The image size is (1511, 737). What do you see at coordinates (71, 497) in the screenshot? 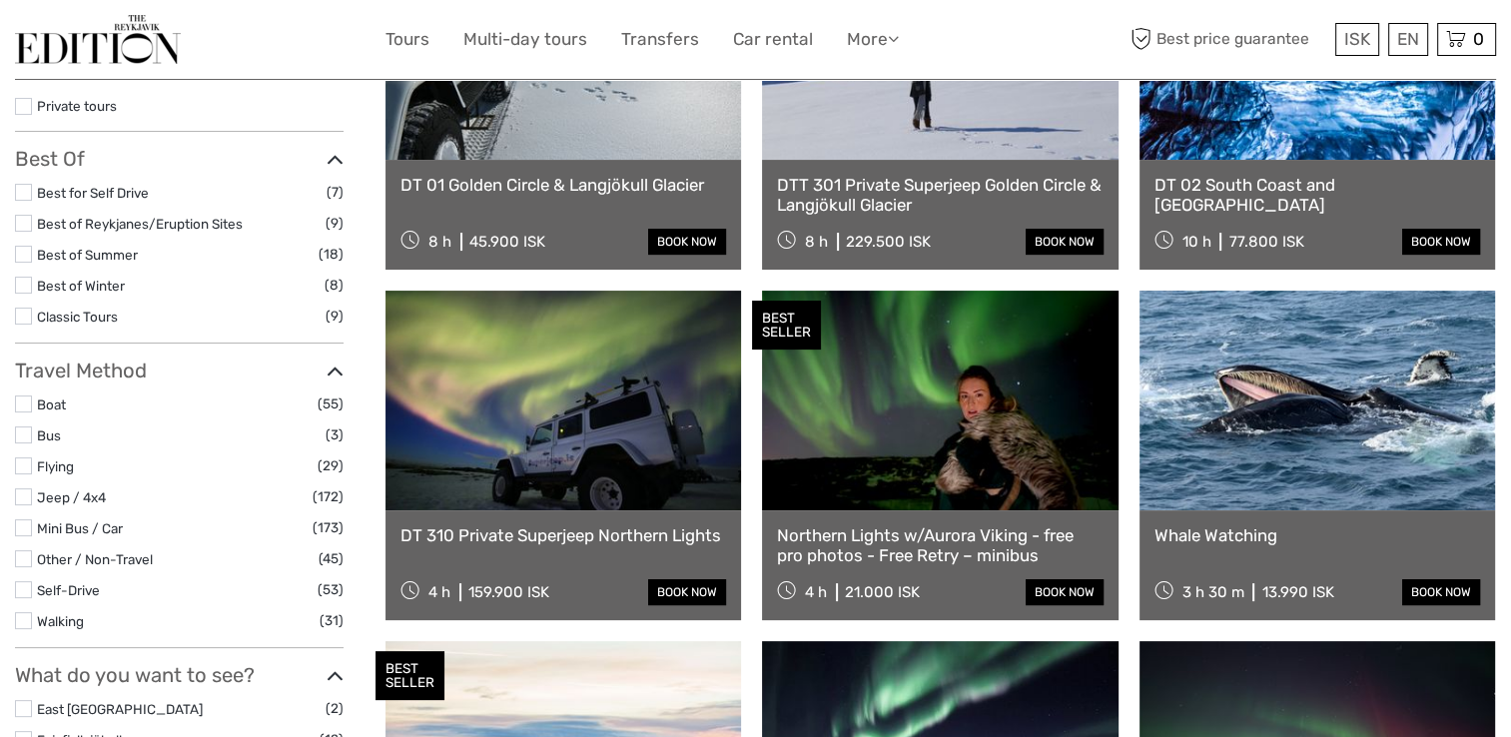
I see `a: Jeep / 4x4` at bounding box center [71, 497].